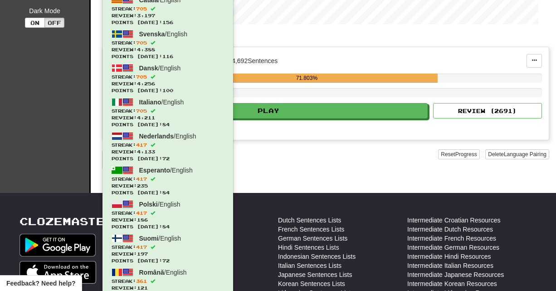 Image resolution: width=556 pixels, height=291 pixels. I want to click on span: Review: 186, so click(168, 219).